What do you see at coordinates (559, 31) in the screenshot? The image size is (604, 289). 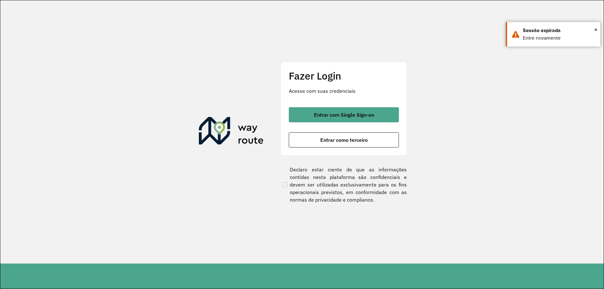 I see `div: Sessão expirada` at bounding box center [559, 31].